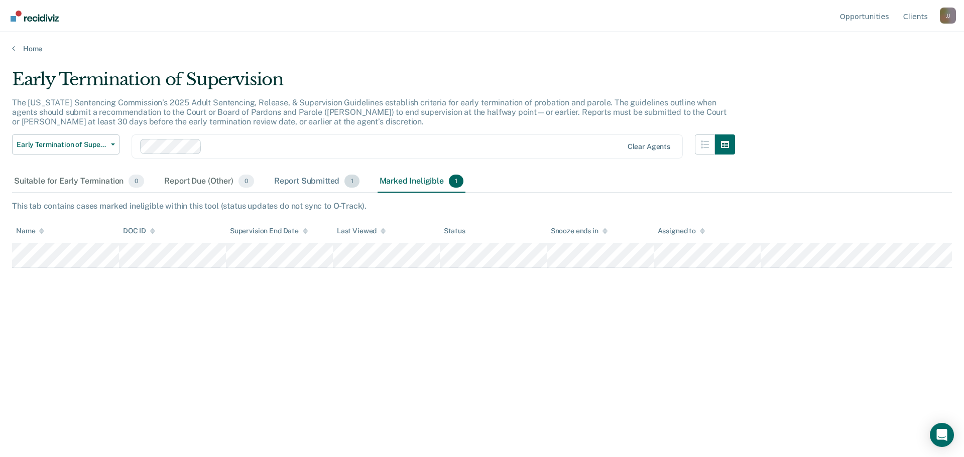  I want to click on button: Early Termination of Supervision, so click(66, 145).